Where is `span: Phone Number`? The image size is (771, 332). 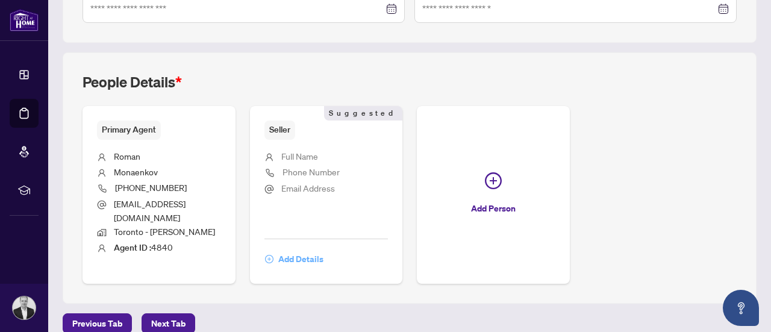
span: Phone Number is located at coordinates (311, 172).